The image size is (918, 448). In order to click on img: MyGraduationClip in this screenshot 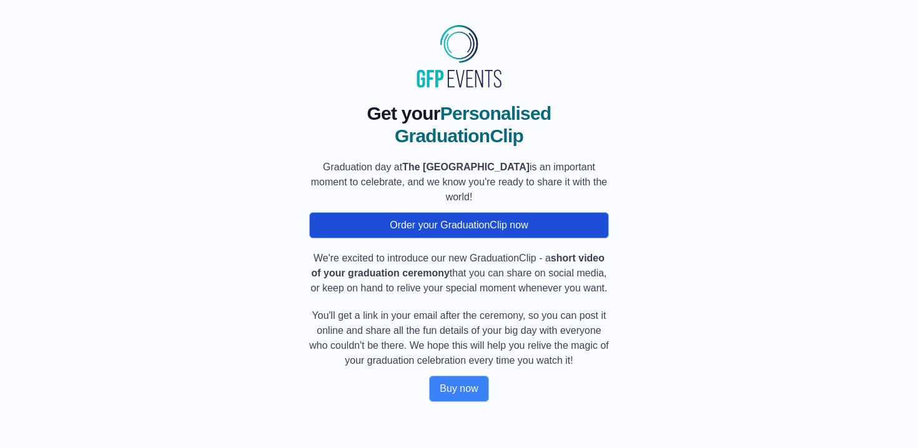, I will do `click(459, 56)`.